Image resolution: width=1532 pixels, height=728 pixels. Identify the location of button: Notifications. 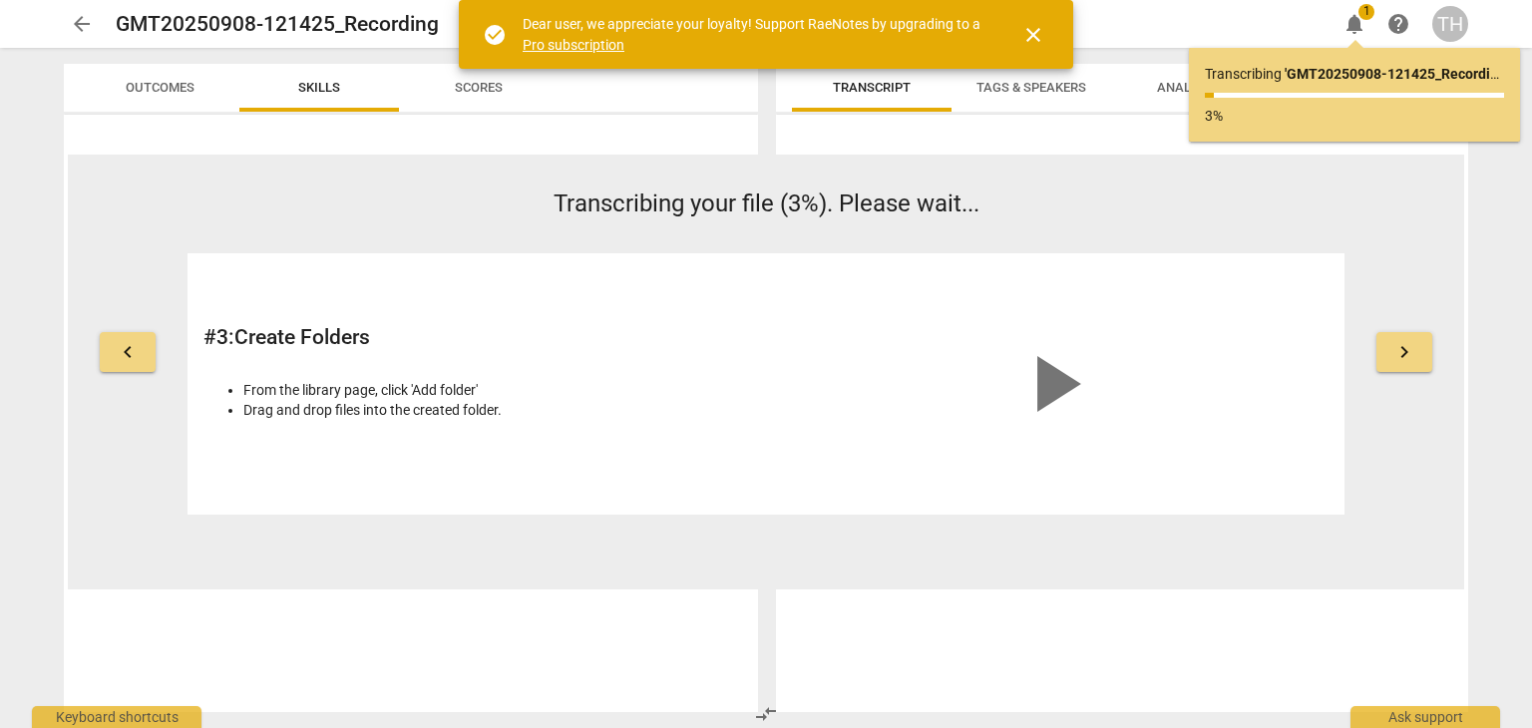
(1355, 24).